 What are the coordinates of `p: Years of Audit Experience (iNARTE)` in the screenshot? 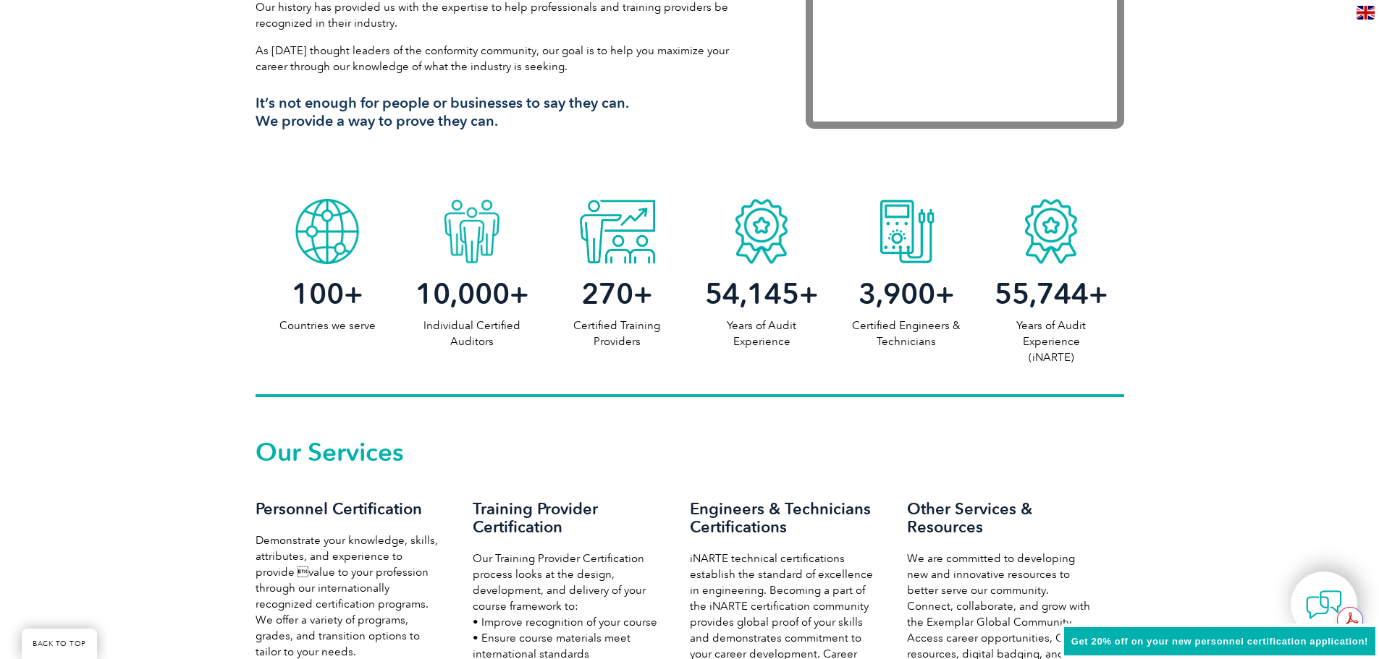 It's located at (1051, 342).